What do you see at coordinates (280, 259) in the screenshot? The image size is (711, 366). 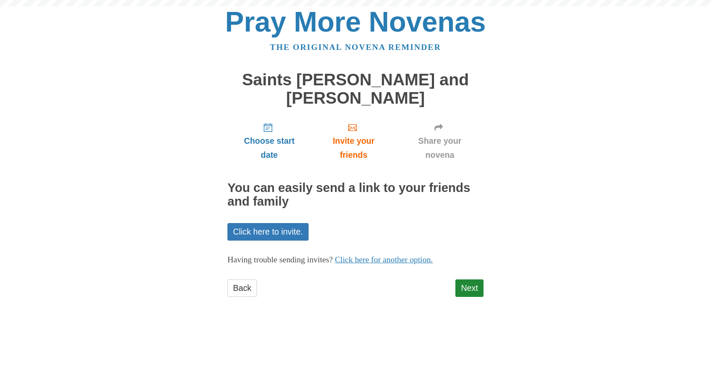 I see `span: Having trouble sending invites?` at bounding box center [280, 259].